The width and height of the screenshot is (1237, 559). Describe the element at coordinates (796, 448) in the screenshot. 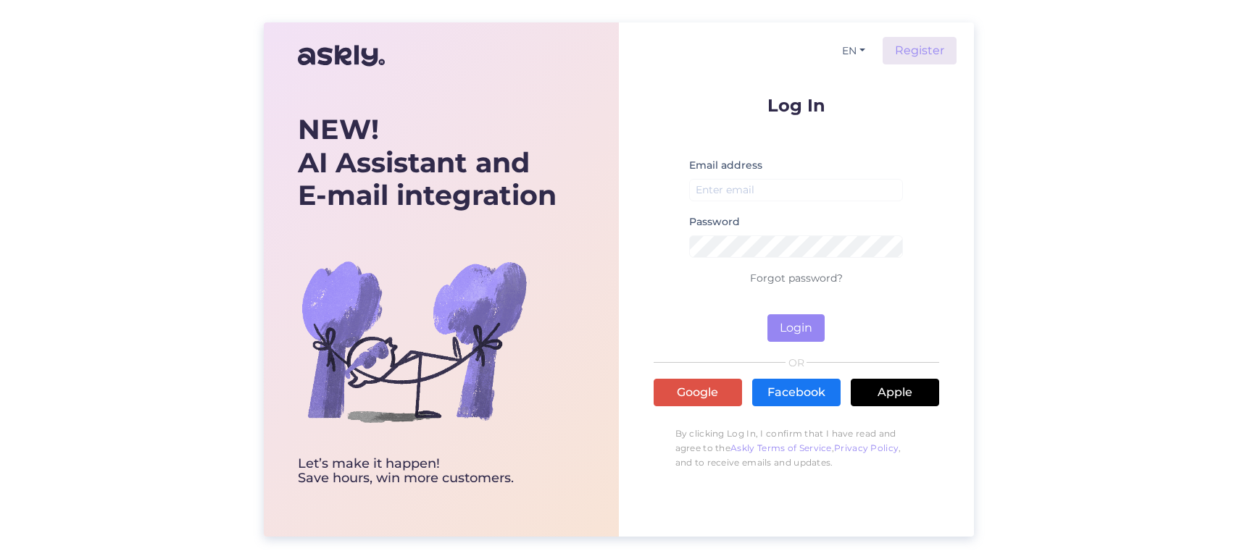

I see `p: By clicking Log In, I confirm that I have read and agree to the , , and to receive emails and upd...` at that location.